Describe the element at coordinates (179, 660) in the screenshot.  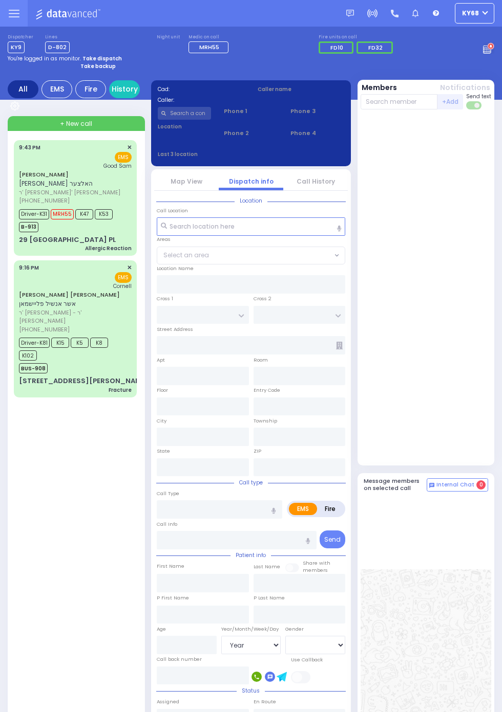
I see `label: Call back number` at that location.